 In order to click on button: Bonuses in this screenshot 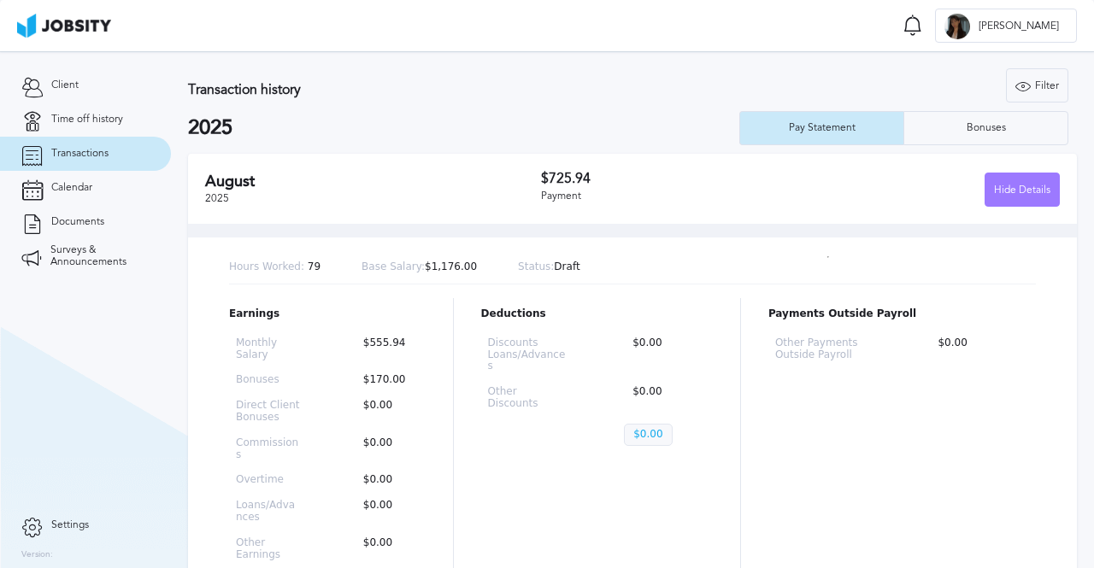, I will do `click(985, 128)`.